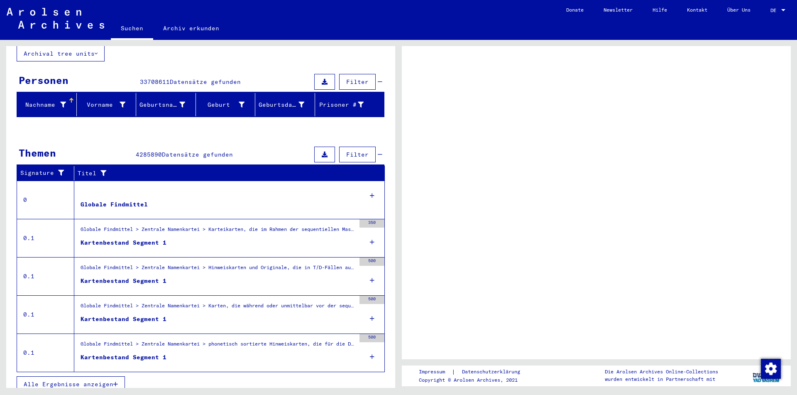  Describe the element at coordinates (132, 29) in the screenshot. I see `a: Suchen` at that location.